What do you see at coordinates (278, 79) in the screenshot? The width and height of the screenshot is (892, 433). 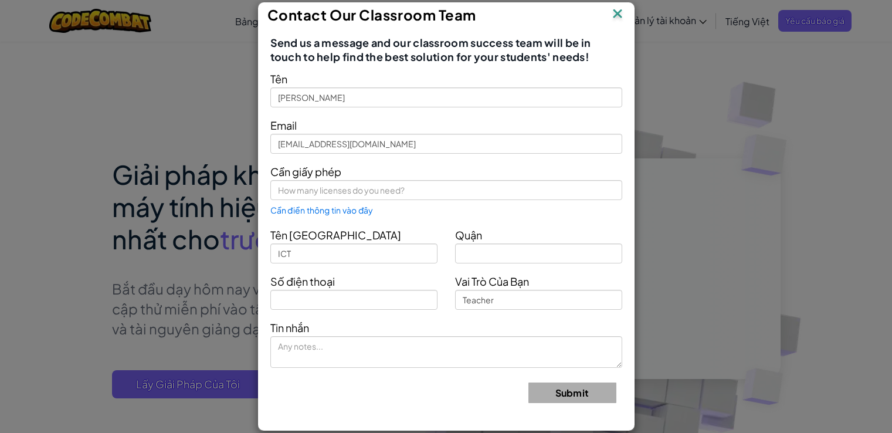 I see `span: Tên` at bounding box center [278, 79].